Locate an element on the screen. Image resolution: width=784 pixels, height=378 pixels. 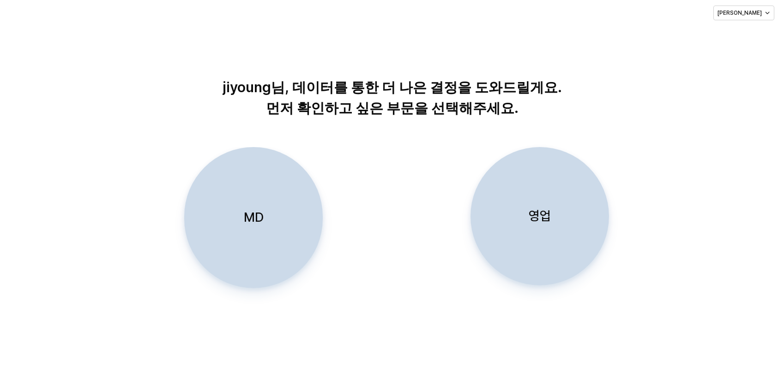
button: MD is located at coordinates (253, 218).